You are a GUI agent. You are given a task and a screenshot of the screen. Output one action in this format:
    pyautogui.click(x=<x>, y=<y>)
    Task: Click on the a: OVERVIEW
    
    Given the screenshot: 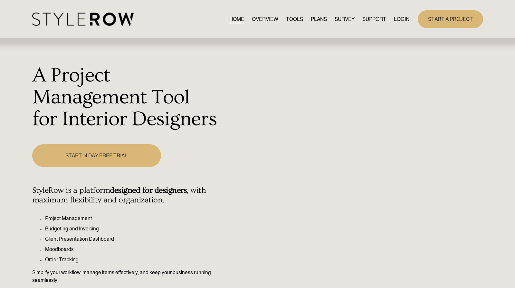 What is the action you would take?
    pyautogui.click(x=265, y=19)
    